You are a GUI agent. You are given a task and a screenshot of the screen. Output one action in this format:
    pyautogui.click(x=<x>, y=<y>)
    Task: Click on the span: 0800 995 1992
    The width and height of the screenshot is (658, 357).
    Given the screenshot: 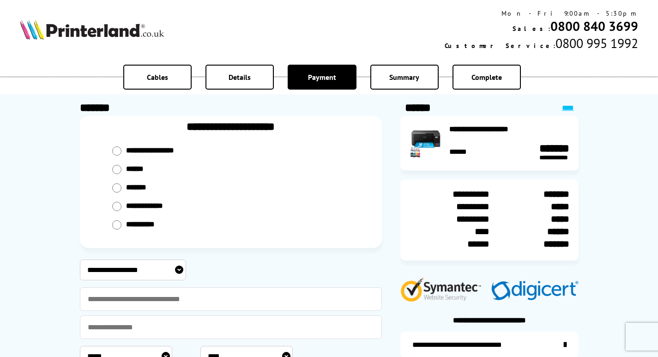 What is the action you would take?
    pyautogui.click(x=596, y=43)
    